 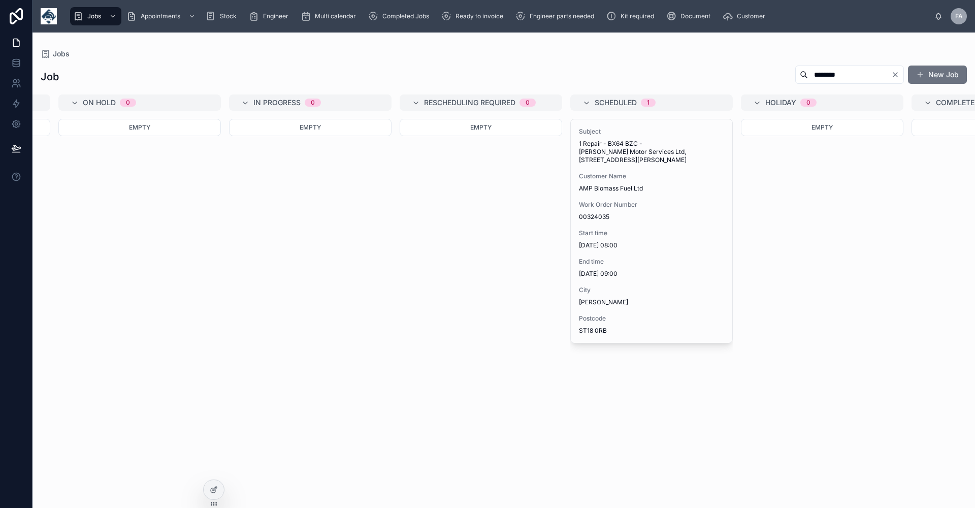 I want to click on span: Work Order Number, so click(x=651, y=205).